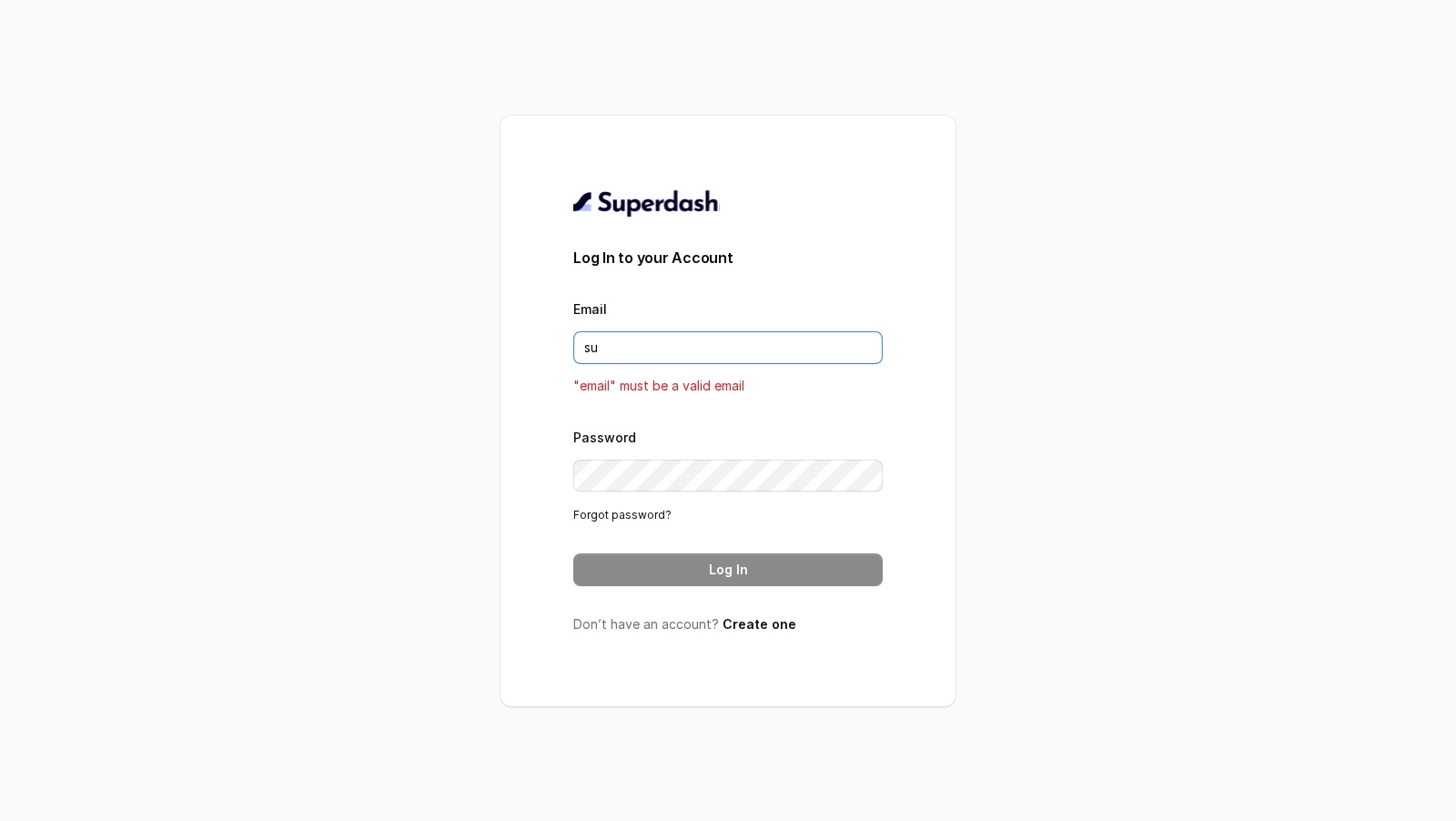  I want to click on a: Create one, so click(759, 623).